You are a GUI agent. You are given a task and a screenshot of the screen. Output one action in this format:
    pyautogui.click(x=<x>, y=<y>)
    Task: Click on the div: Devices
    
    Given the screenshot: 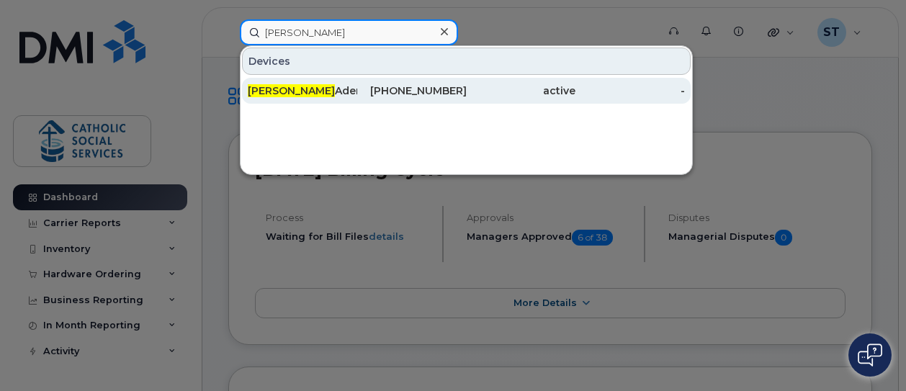 What is the action you would take?
    pyautogui.click(x=466, y=61)
    